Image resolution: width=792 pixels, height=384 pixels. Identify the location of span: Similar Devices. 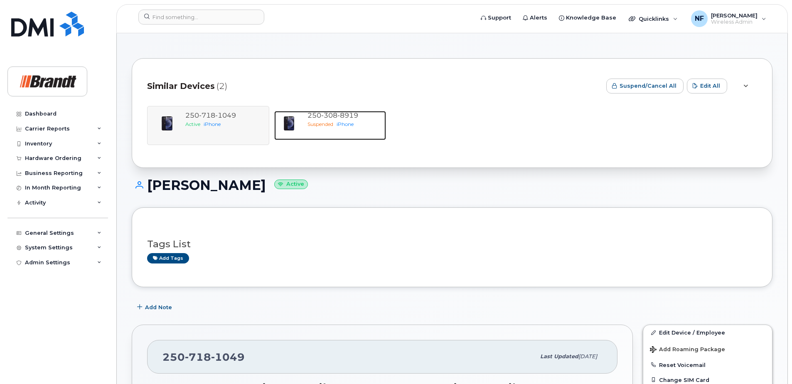
(181, 86).